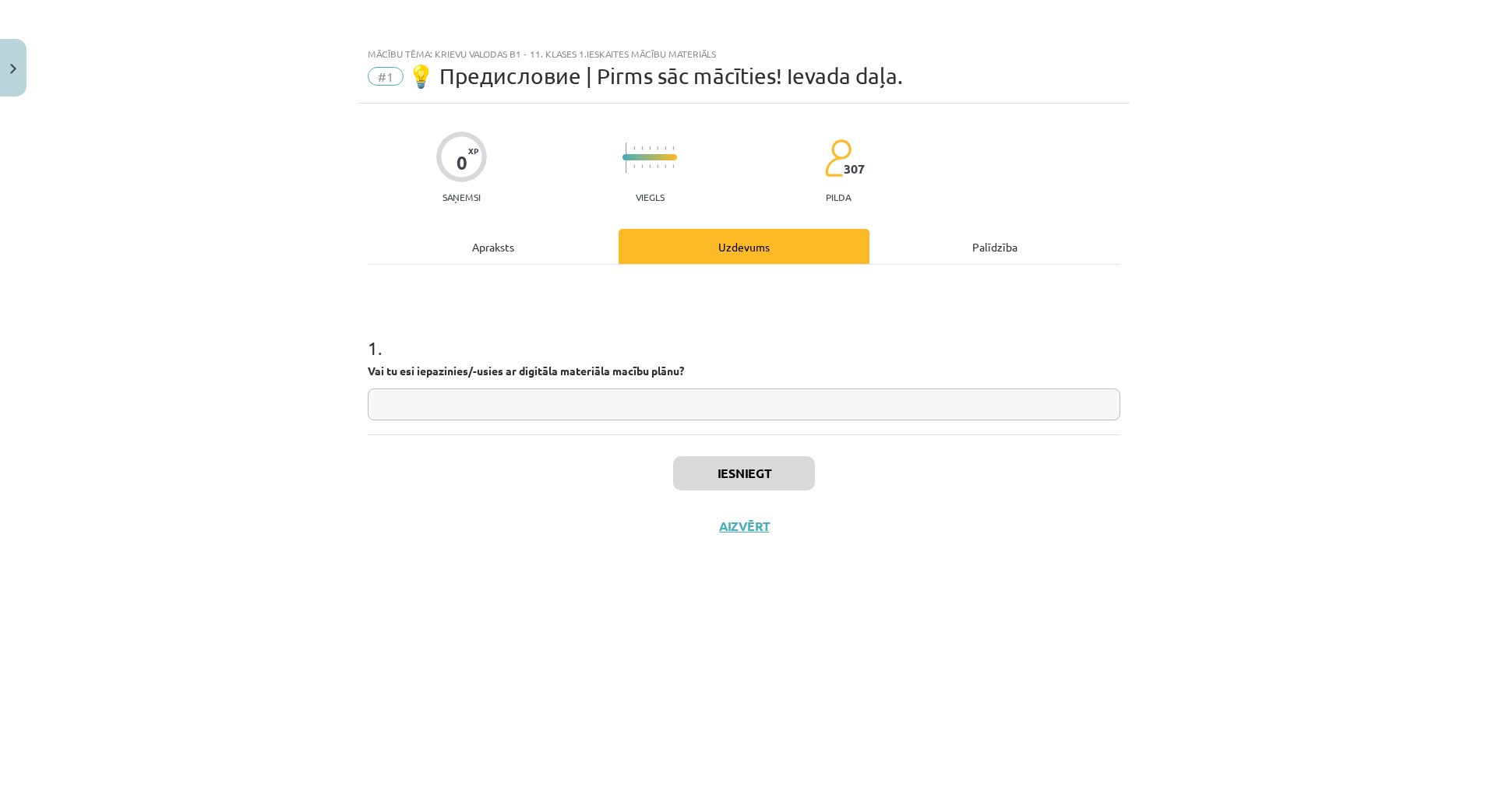  I want to click on span: 307, so click(854, 169).